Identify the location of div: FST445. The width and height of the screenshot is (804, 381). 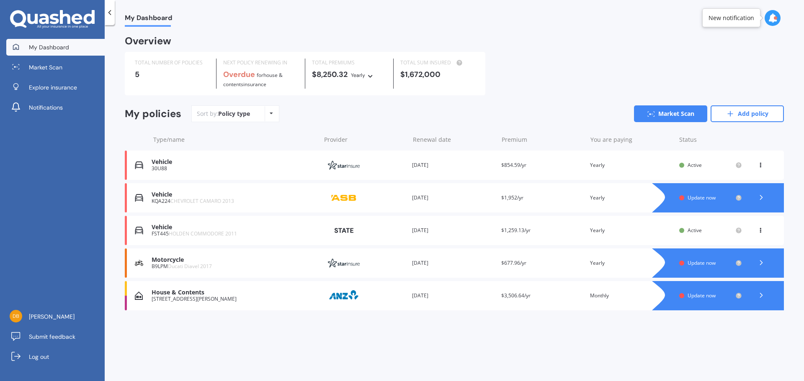
(234, 234).